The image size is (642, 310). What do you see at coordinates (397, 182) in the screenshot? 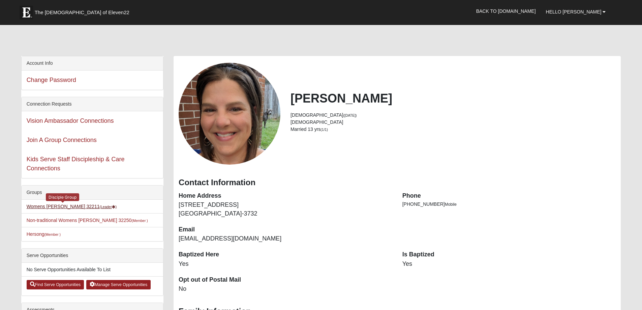
I see `h3: Contact Information` at bounding box center [397, 182].